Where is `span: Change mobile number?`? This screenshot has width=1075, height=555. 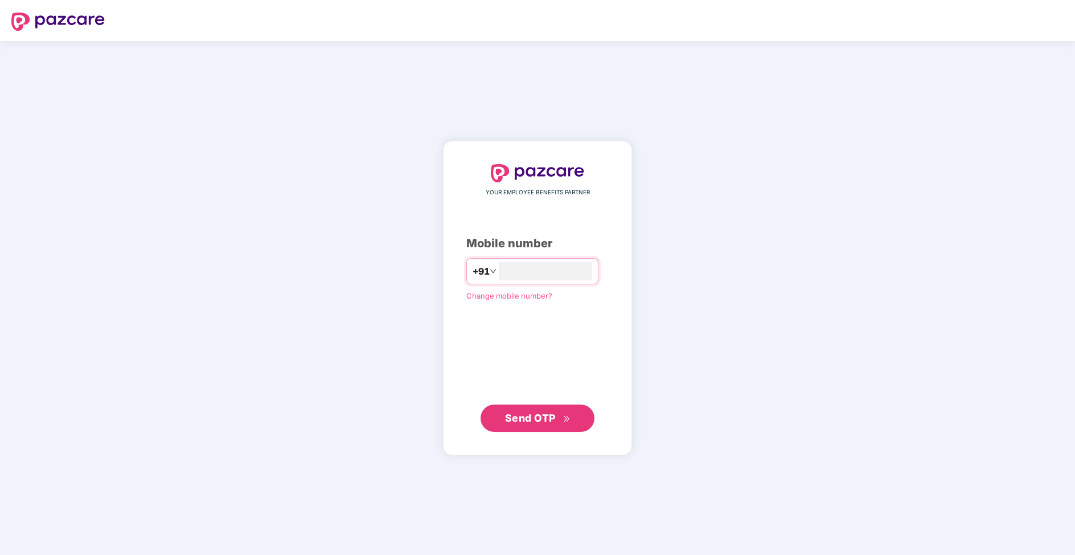 span: Change mobile number? is located at coordinates (509, 296).